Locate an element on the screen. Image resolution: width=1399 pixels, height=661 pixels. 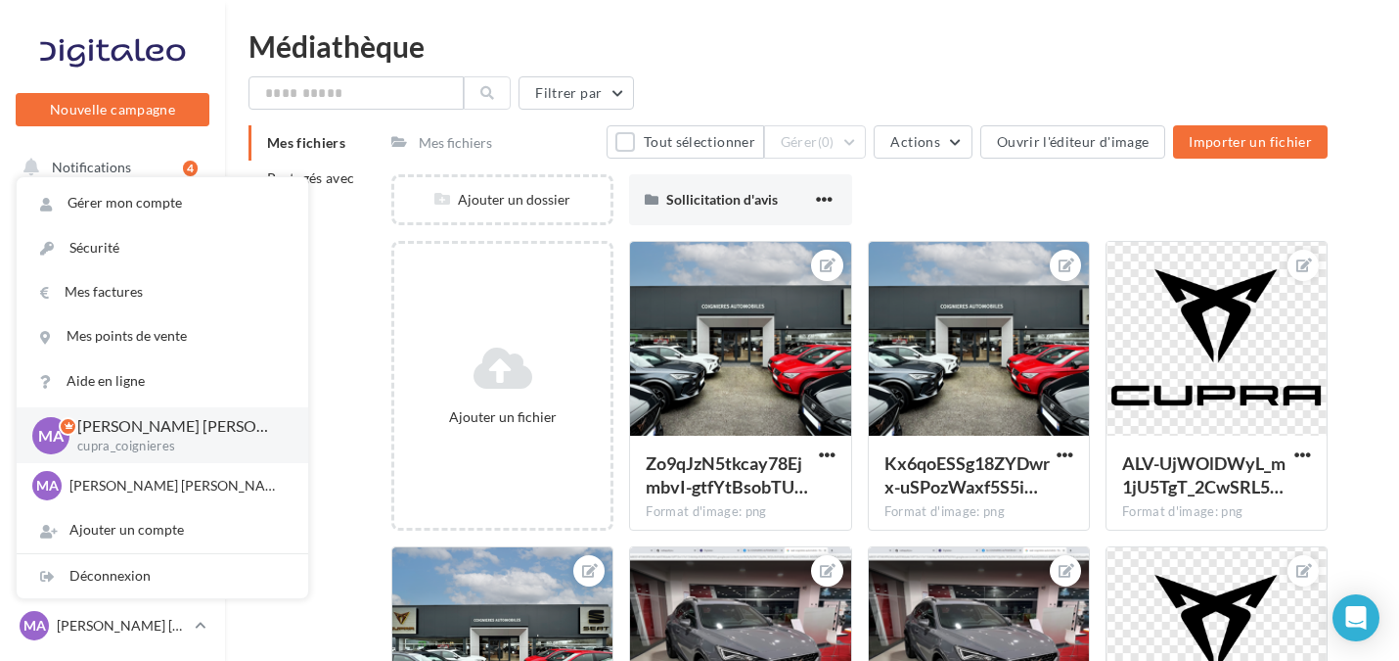
a: Visibilité en ligne is located at coordinates (113, 315).